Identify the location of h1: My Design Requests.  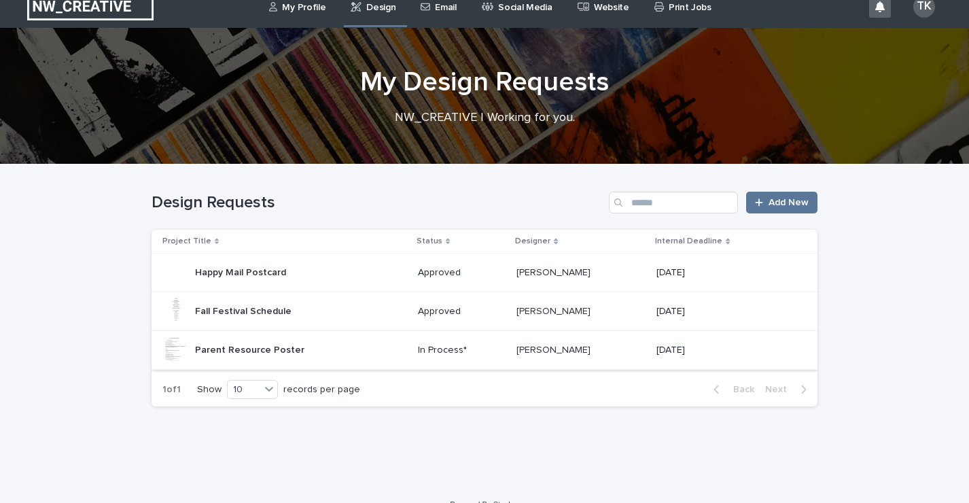
(484, 82).